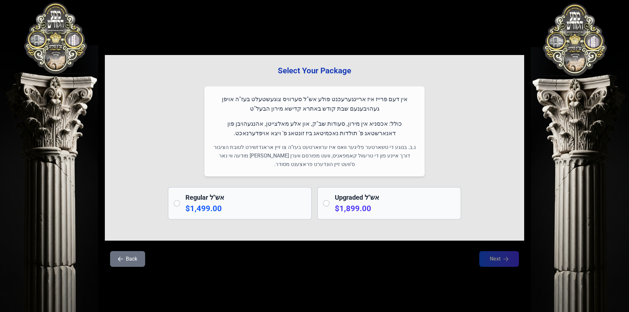  Describe the element at coordinates (314, 128) in the screenshot. I see `p: כולל: אכסניא אין מירון, סעודות שב"ק, און אלע מאלצייטן, אהנגעהויבן פון דאנארשטאג פ' תולדות נאכמיטא...` at that location.